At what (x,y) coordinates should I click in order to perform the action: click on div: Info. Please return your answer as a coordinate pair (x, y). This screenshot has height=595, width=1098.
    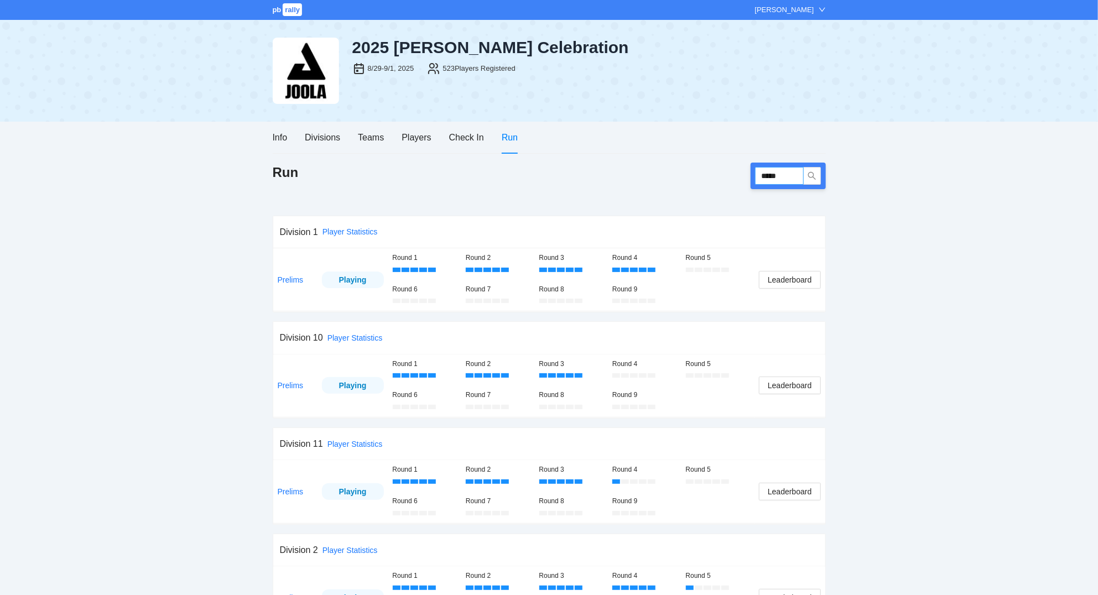
    Looking at the image, I should click on (280, 137).